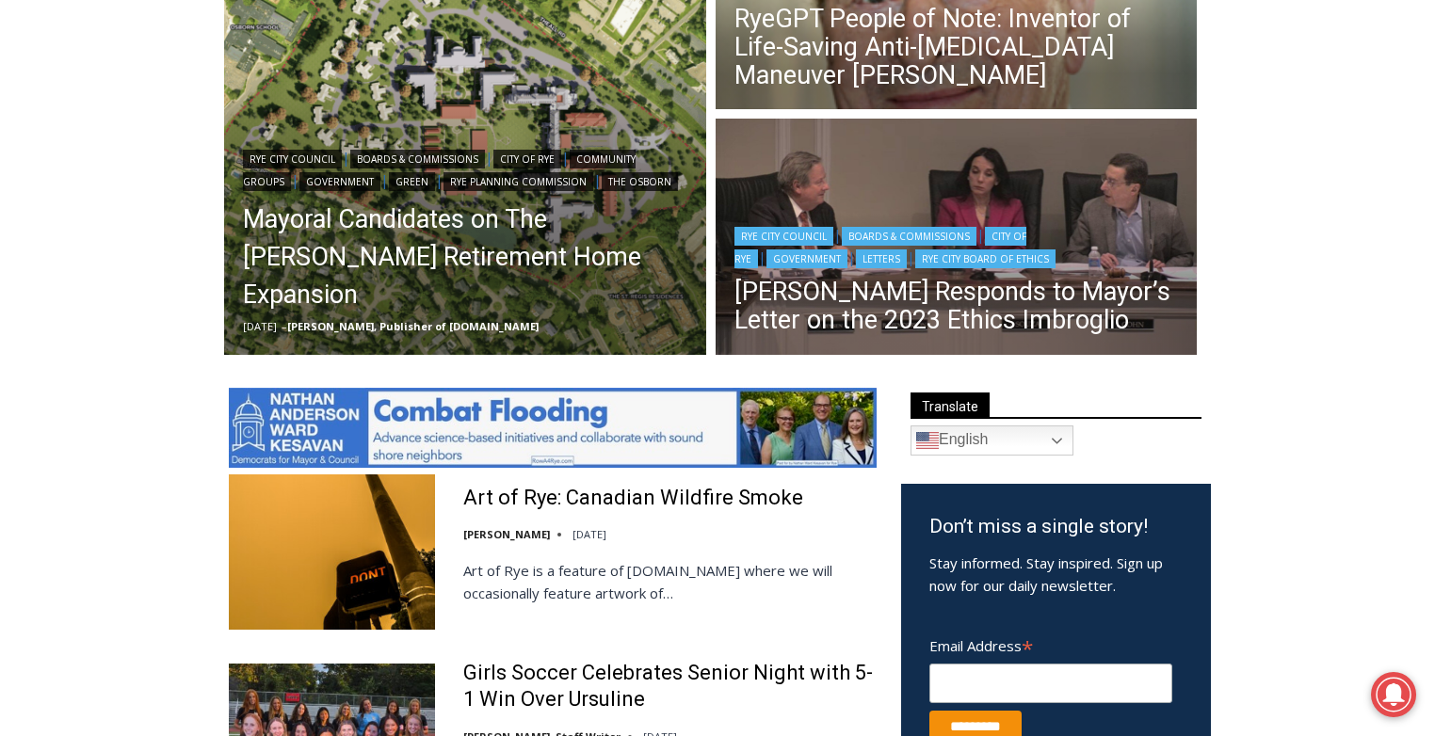  I want to click on a: Rye Planning Commission, so click(518, 182).